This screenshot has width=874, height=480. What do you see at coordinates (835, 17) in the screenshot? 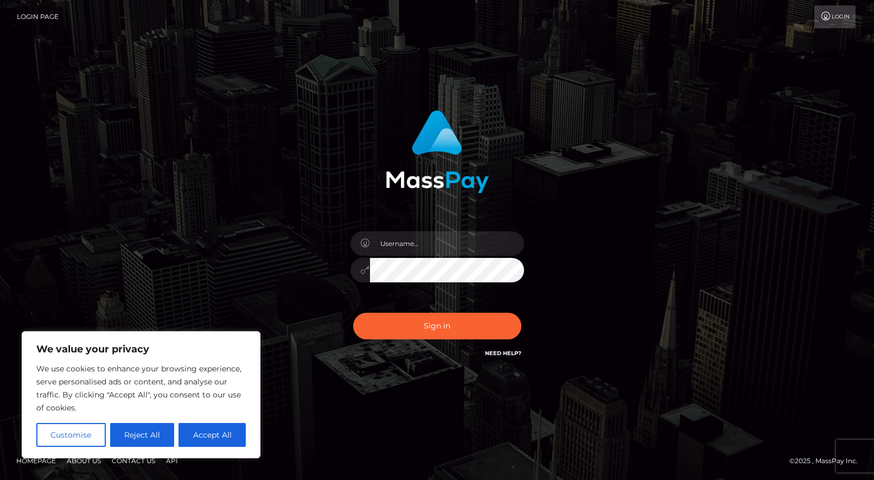
I see `a: Login` at bounding box center [835, 17].